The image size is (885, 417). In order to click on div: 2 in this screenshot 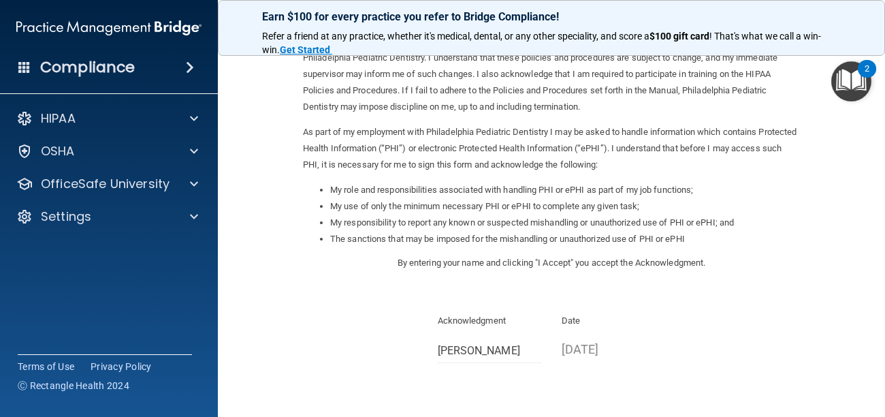, I will do `click(867, 78)`.